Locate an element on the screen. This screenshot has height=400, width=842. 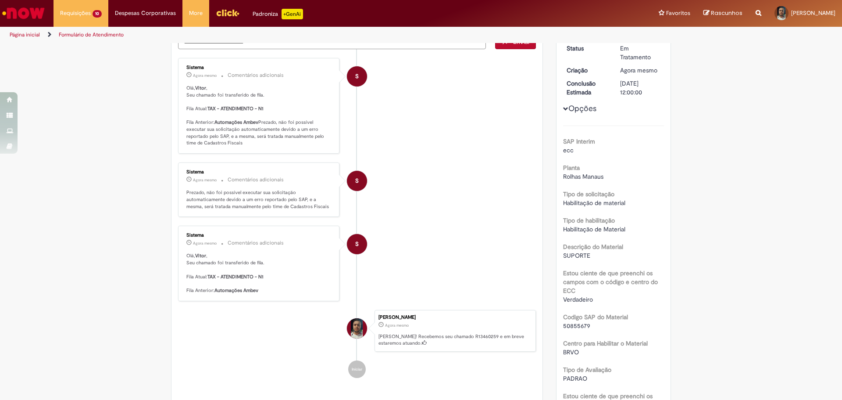
a: Página inicial is located at coordinates (25, 35).